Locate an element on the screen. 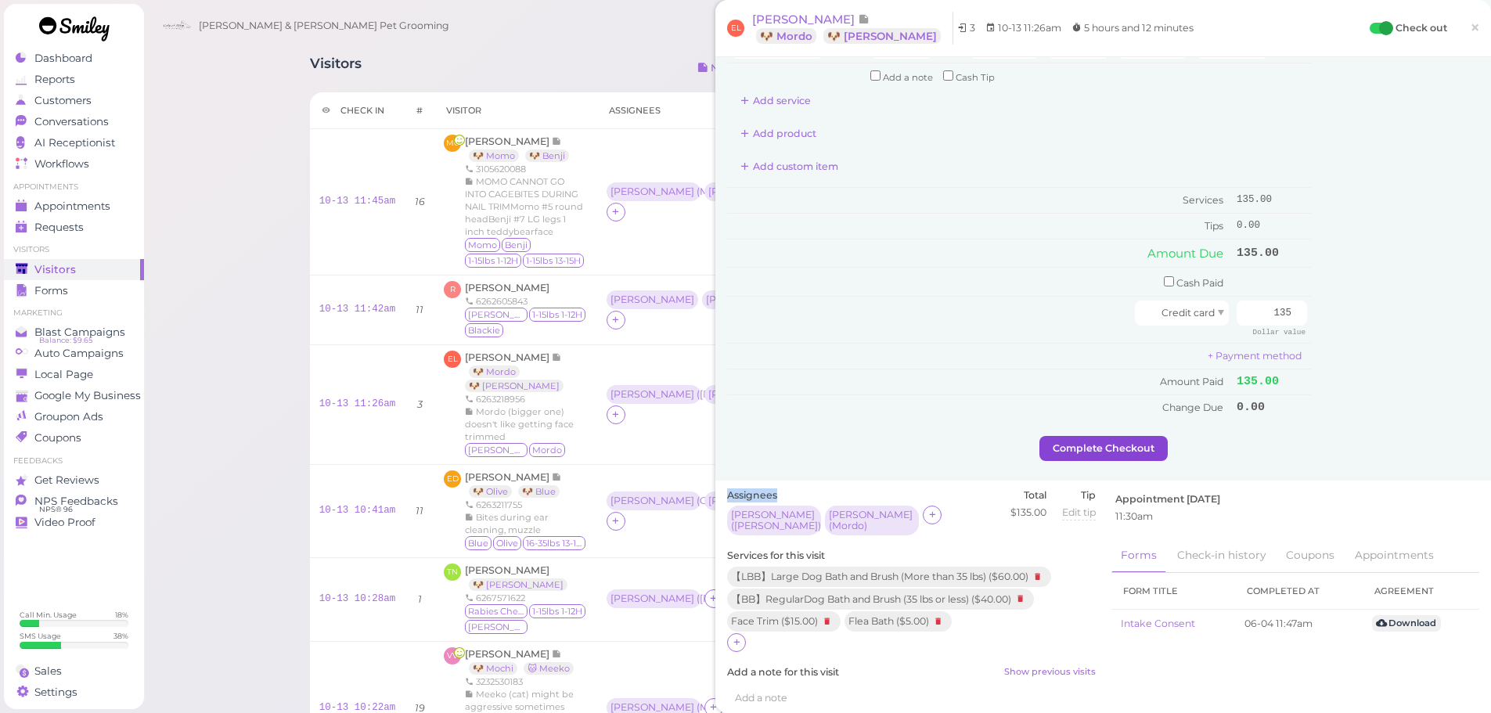  a: NPS Feedbacks NPS® 96 is located at coordinates (74, 501).